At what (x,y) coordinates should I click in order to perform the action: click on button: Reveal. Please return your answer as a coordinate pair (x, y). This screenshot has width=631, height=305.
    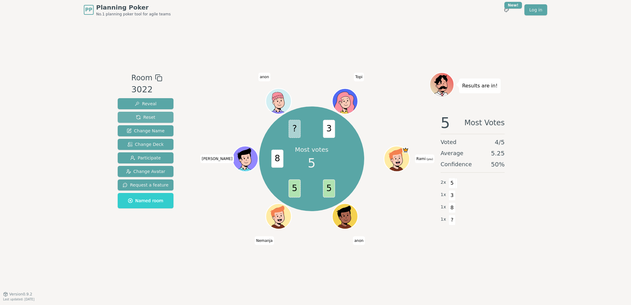
    Looking at the image, I should click on (145, 104).